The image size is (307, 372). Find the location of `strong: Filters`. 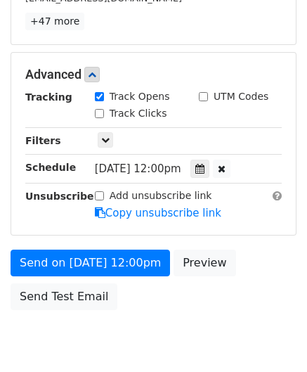

strong: Filters is located at coordinates (43, 141).